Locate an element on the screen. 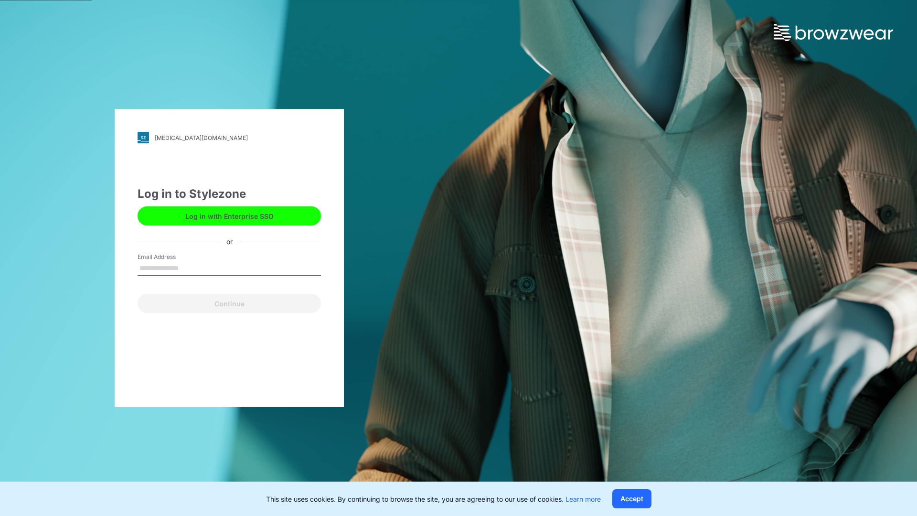  a: Learn more is located at coordinates (583, 498).